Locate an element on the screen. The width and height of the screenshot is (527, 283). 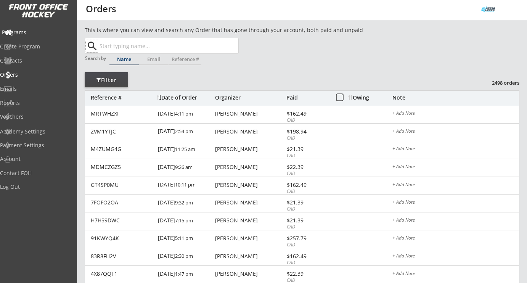
div: Paid is located at coordinates (307, 98).